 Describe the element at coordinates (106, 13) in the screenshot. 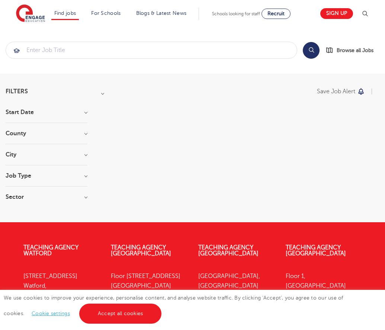

I see `a: For Schools` at that location.